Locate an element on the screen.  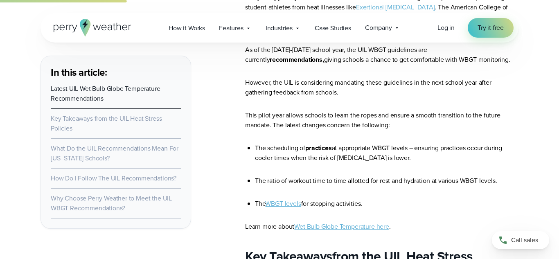
strong: recommendations, is located at coordinates (297, 59).